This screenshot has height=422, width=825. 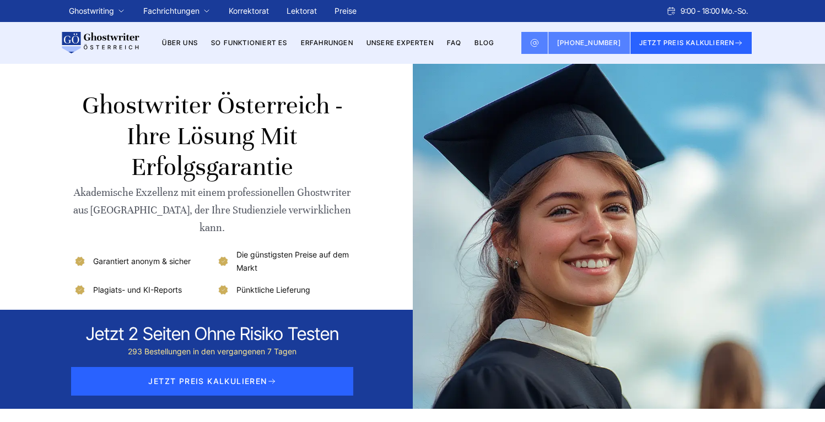 I want to click on button: JETZT PREIS KALKULIEREN, so click(x=691, y=43).